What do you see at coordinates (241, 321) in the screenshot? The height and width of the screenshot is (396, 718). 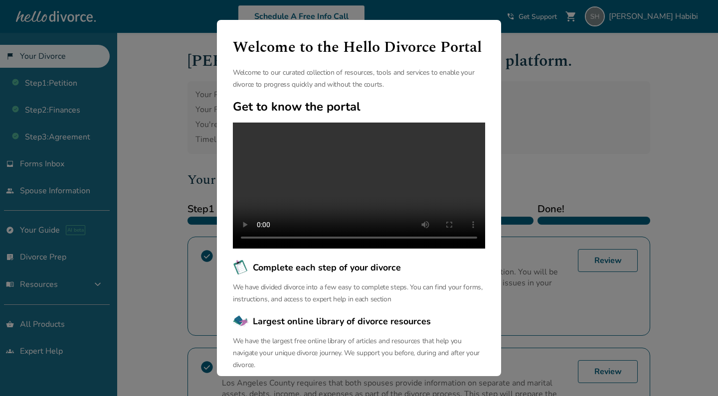 I see `img: Largest online library of divorce resources` at bounding box center [241, 321].